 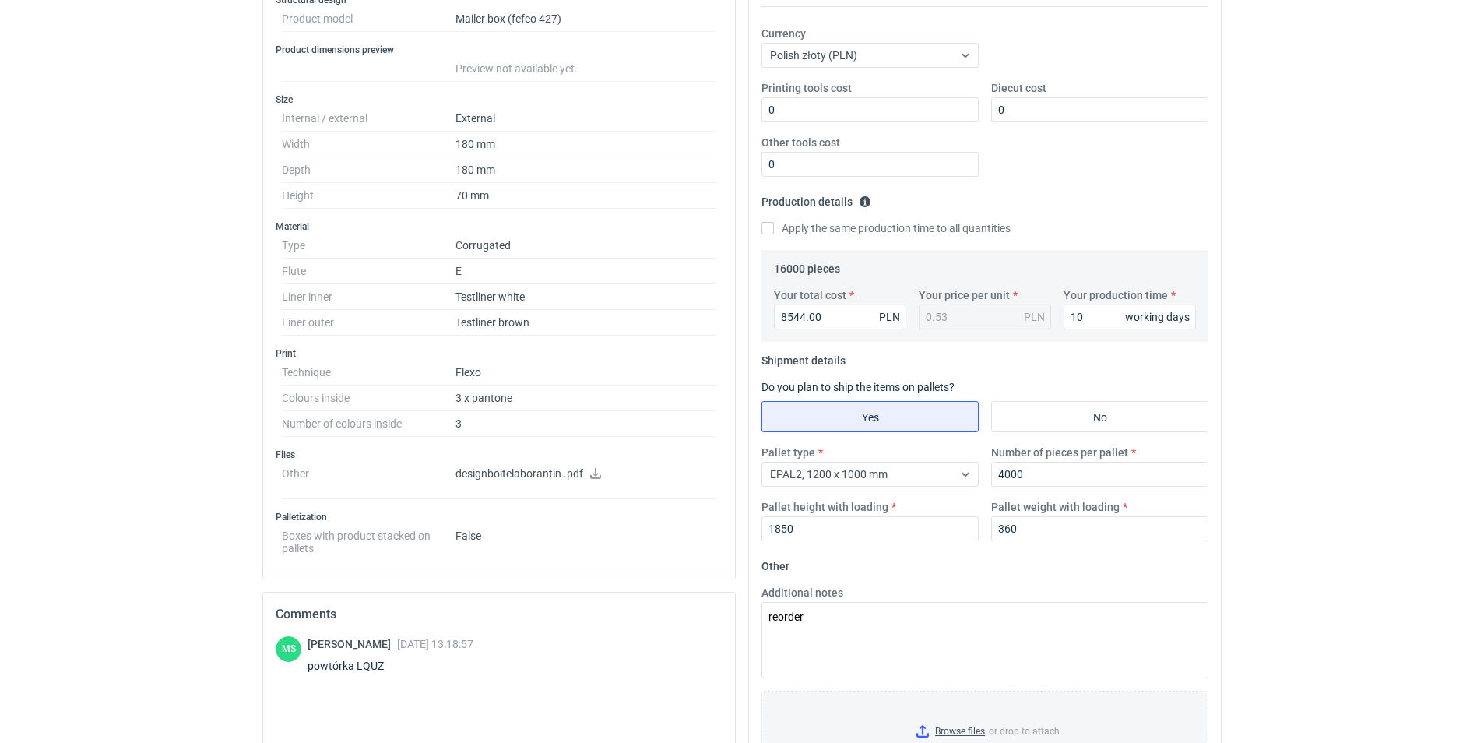 What do you see at coordinates (288, 648) in the screenshot?
I see `figcaption: MS` at bounding box center [288, 648].